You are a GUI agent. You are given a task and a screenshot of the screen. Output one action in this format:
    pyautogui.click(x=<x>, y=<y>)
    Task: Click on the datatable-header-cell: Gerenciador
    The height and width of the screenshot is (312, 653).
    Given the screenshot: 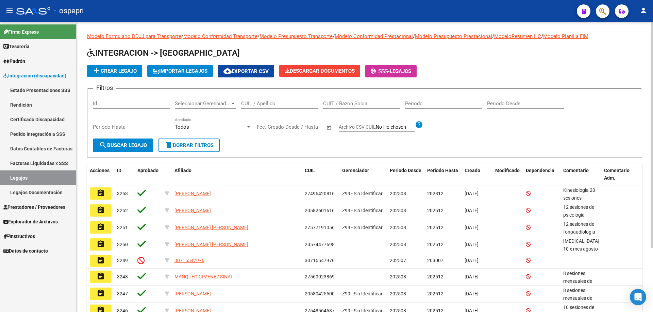 What is the action you would take?
    pyautogui.click(x=363, y=175)
    